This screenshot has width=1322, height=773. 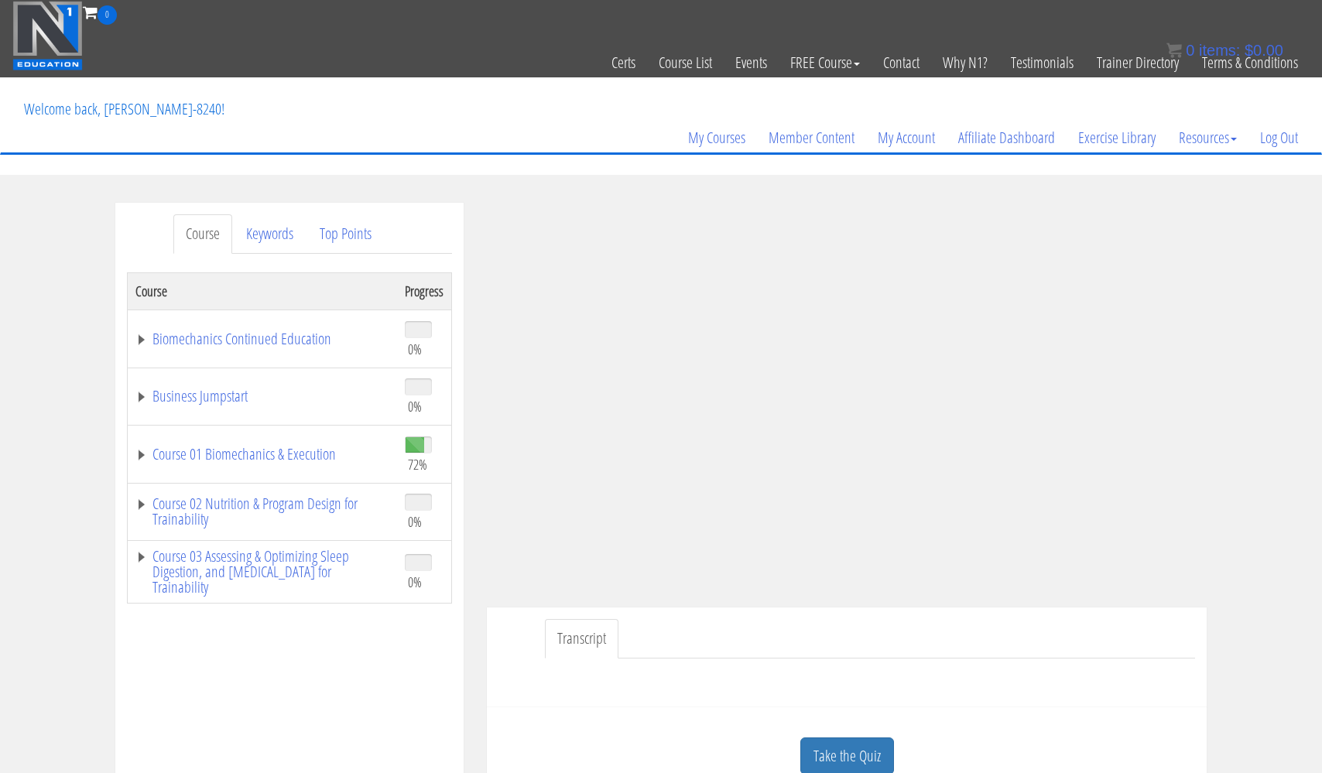 What do you see at coordinates (1219, 50) in the screenshot?
I see `span: items:` at bounding box center [1219, 50].